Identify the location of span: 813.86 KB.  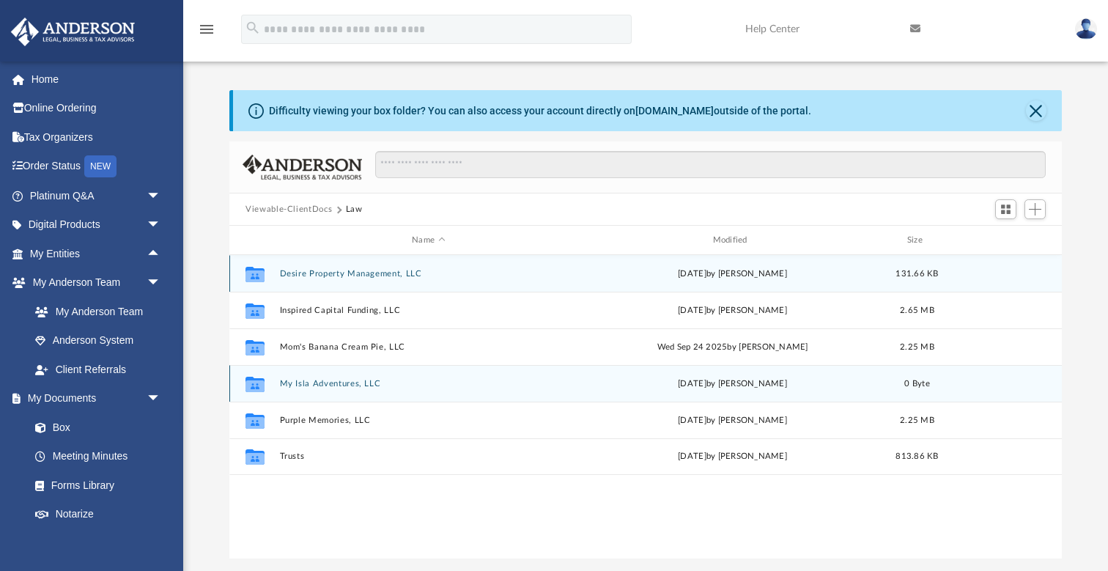
(917, 456).